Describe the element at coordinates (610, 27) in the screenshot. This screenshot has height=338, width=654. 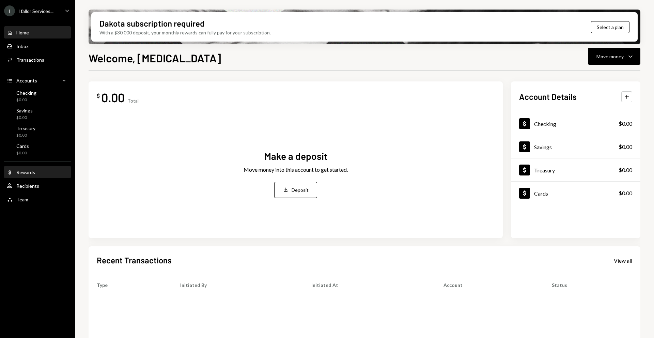
I see `button: Select a plan` at that location.